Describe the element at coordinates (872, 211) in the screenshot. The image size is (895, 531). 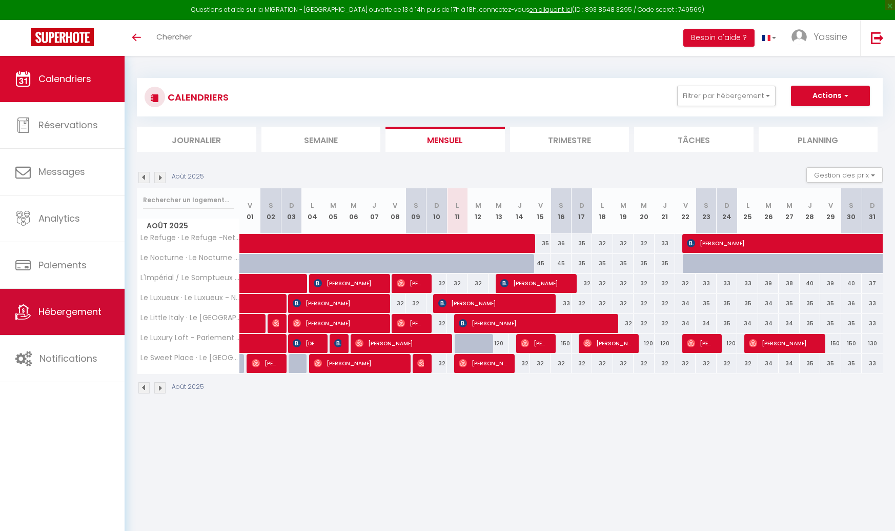
I see `th: 31` at that location.